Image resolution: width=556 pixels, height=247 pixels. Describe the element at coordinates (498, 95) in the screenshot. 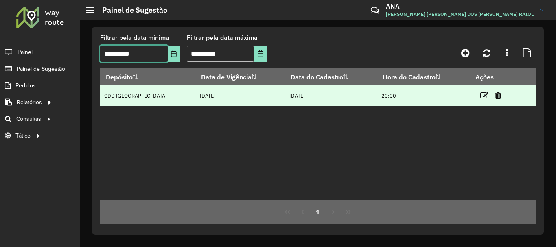

I see `a: Excluir` at that location.